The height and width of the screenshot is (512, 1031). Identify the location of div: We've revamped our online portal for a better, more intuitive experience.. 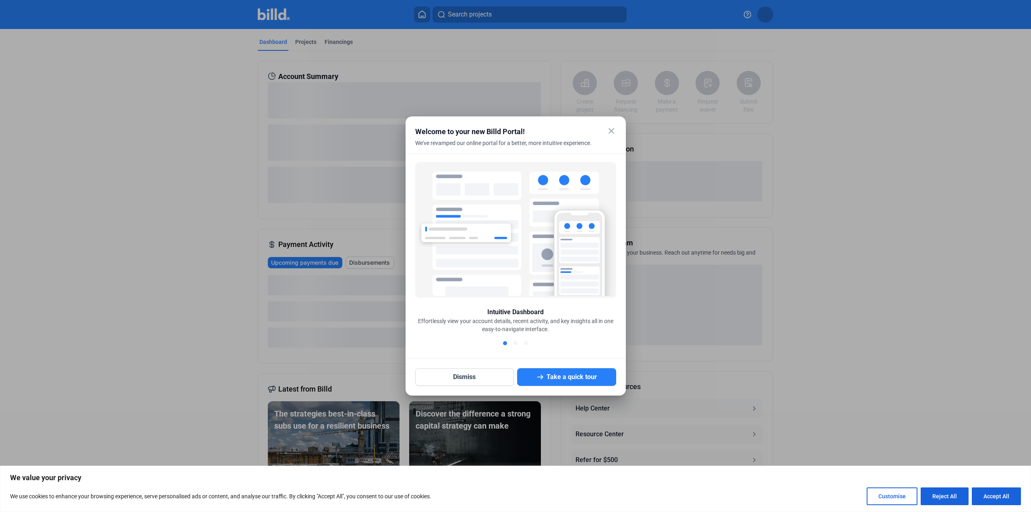
(505, 148).